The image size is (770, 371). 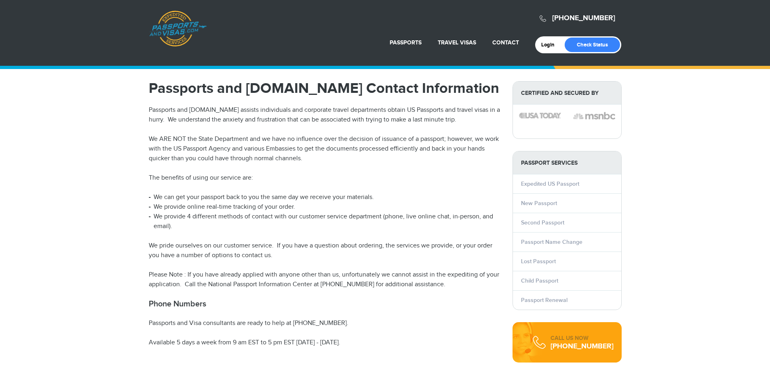 What do you see at coordinates (582, 339) in the screenshot?
I see `div: CALL US NOW` at bounding box center [582, 339].